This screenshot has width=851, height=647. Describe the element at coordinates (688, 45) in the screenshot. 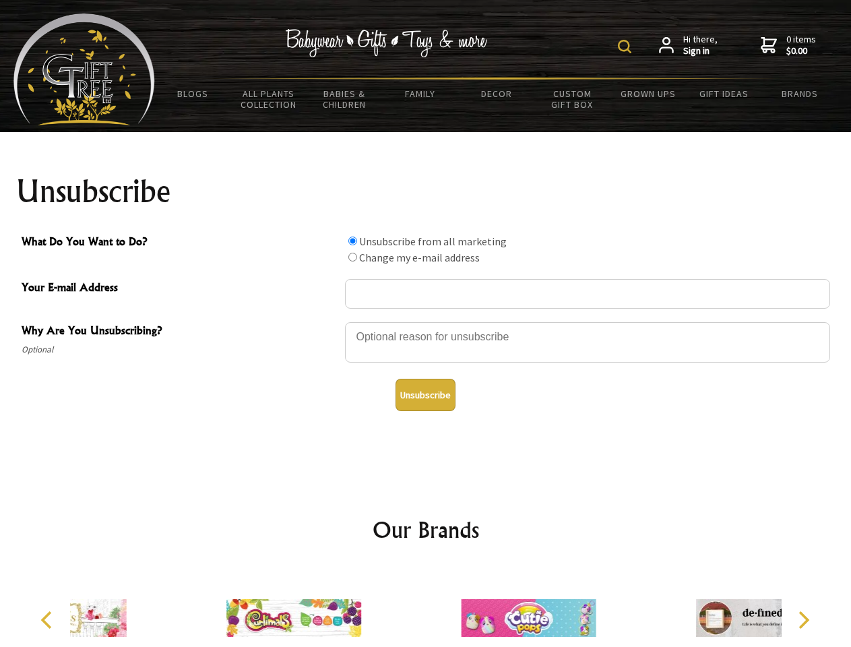

I see `a: Hi there,Sign in` at that location.